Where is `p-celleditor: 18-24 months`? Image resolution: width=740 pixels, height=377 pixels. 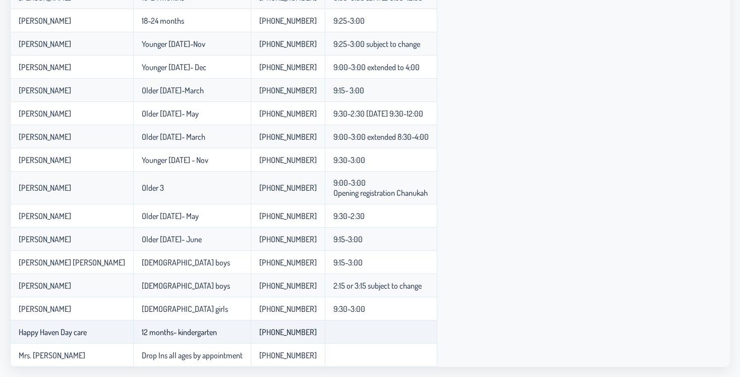
p-celleditor: 18-24 months is located at coordinates (163, 21).